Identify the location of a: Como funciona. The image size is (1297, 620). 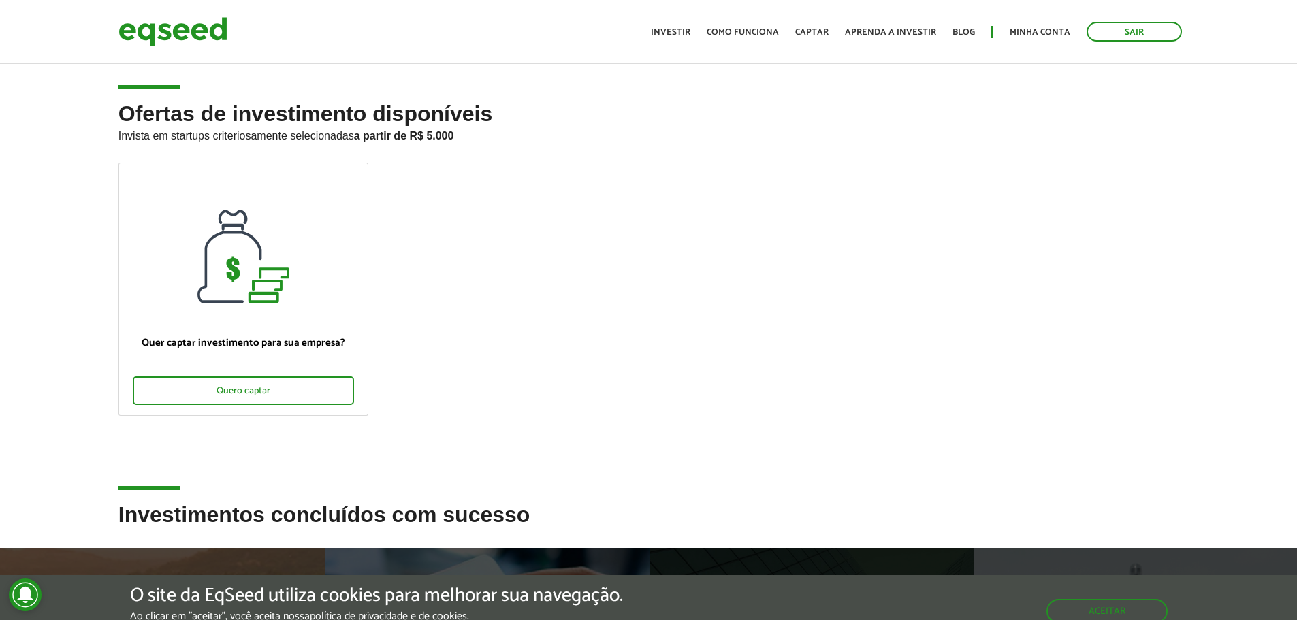
(743, 32).